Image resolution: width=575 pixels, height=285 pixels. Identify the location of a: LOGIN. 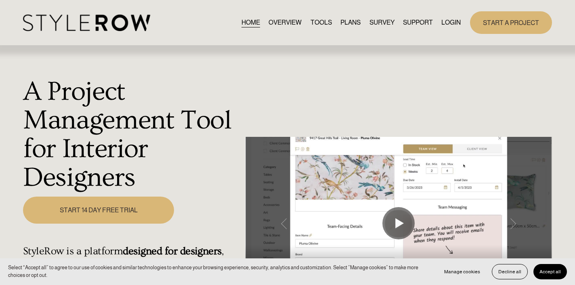
(451, 23).